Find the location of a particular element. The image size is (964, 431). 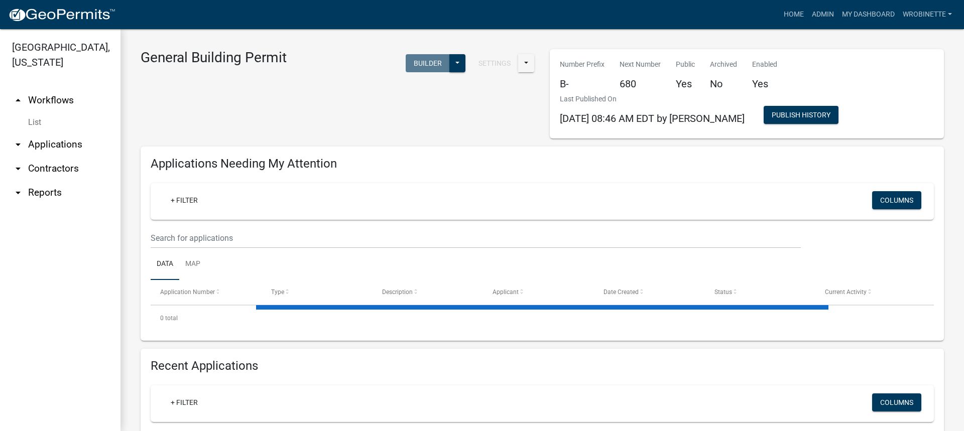

input: Search for applications is located at coordinates (475, 238).